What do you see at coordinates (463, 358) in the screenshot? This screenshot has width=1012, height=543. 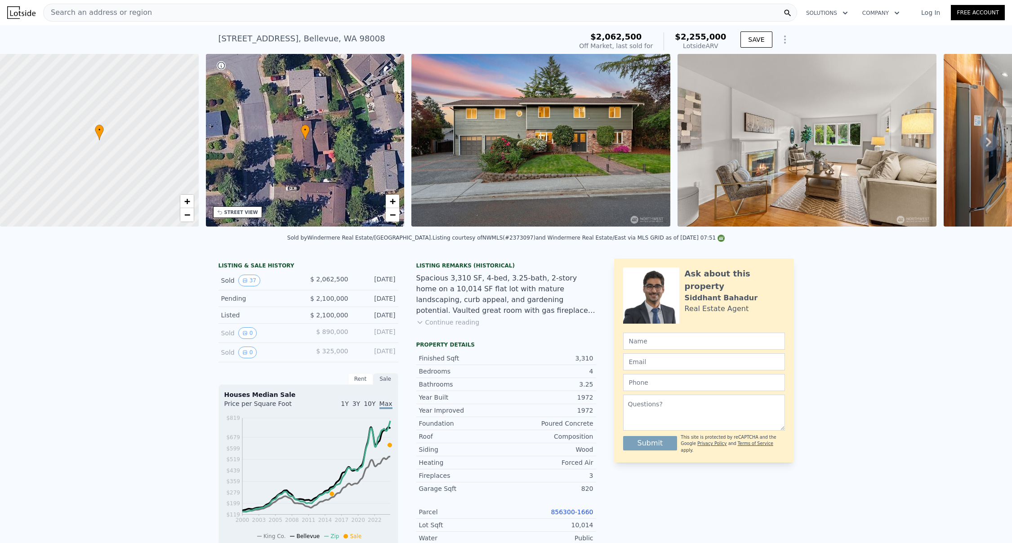 I see `div: Finished Sqft` at bounding box center [463, 358].